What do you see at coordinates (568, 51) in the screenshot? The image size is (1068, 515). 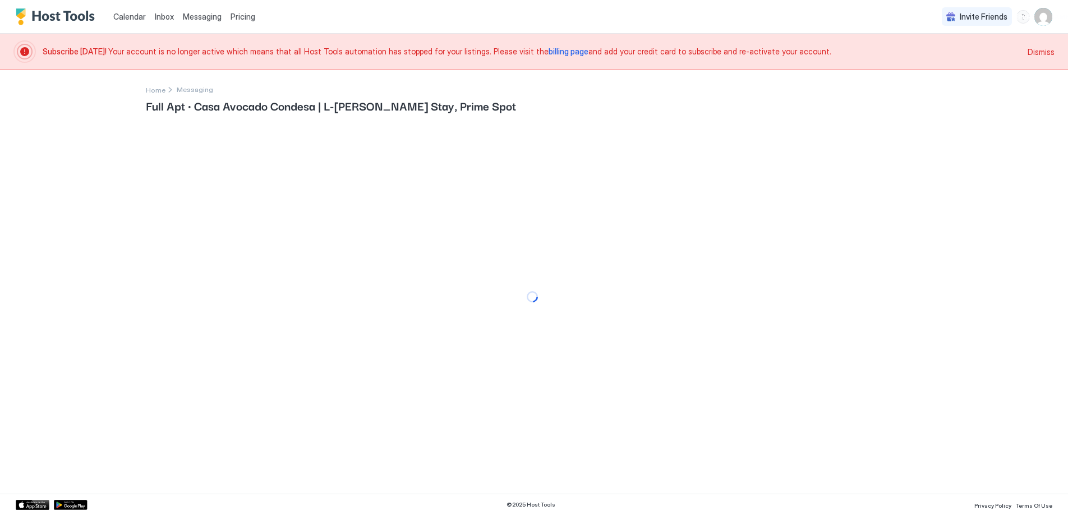 I see `a: billing page` at bounding box center [568, 51].